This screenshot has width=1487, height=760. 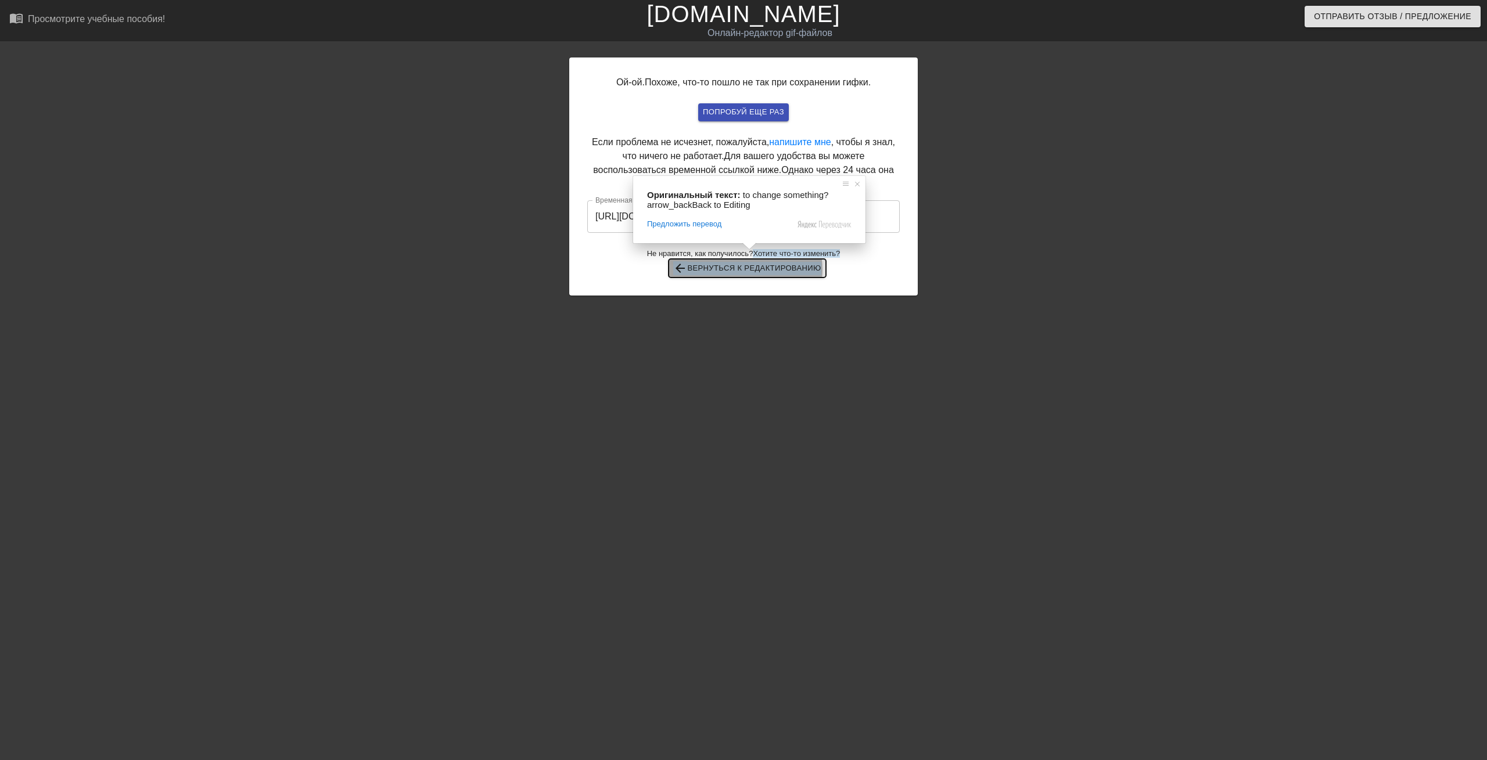 What do you see at coordinates (795, 177) in the screenshot?
I see `ya-tr-span: Однако через 24 часа она перестанет работать.` at bounding box center [795, 177].